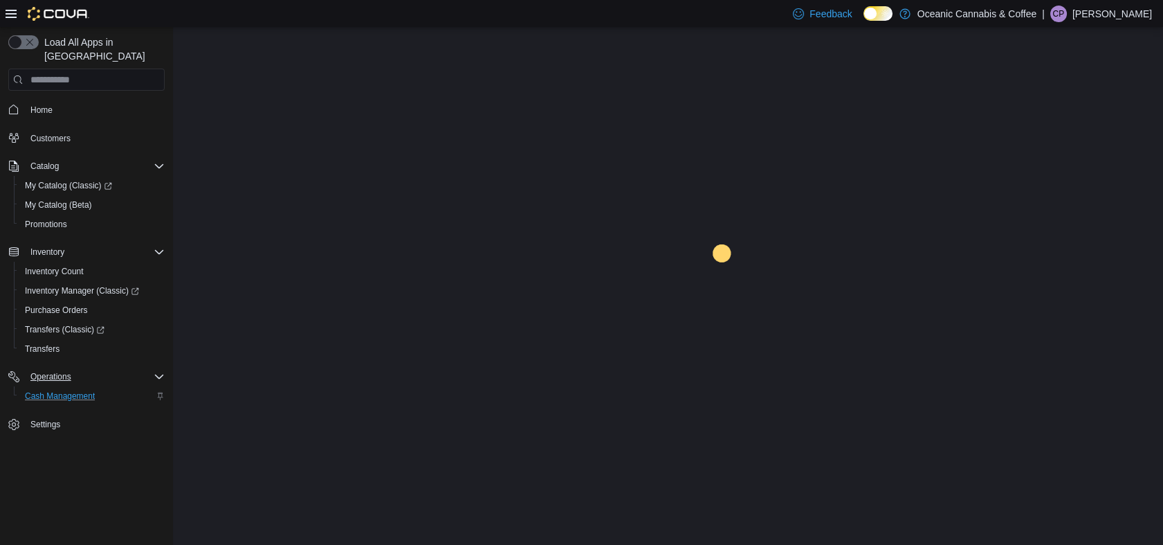  What do you see at coordinates (1059, 14) in the screenshot?
I see `span: CP` at bounding box center [1059, 14].